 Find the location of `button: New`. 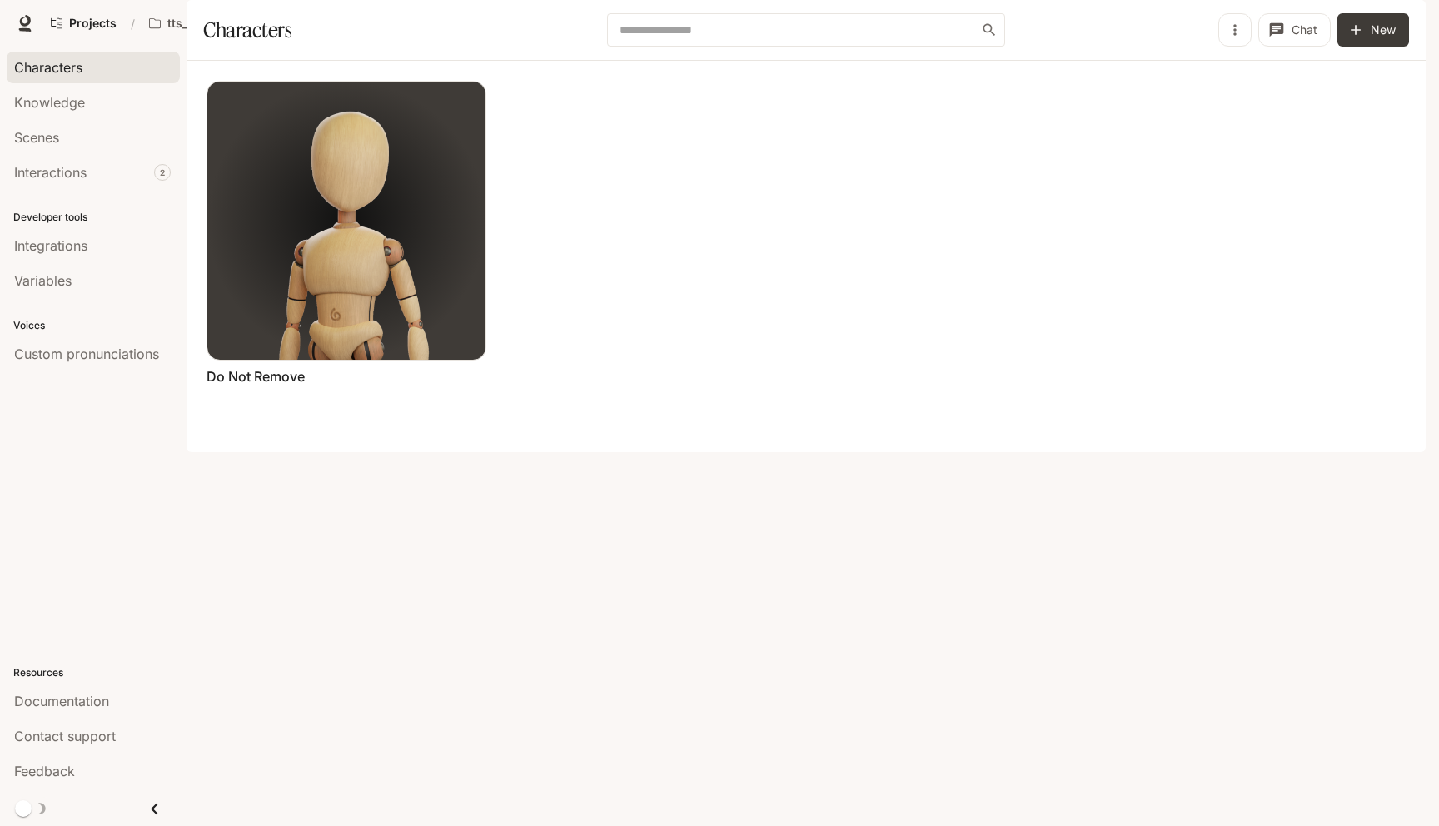

button: New is located at coordinates (1373, 30).